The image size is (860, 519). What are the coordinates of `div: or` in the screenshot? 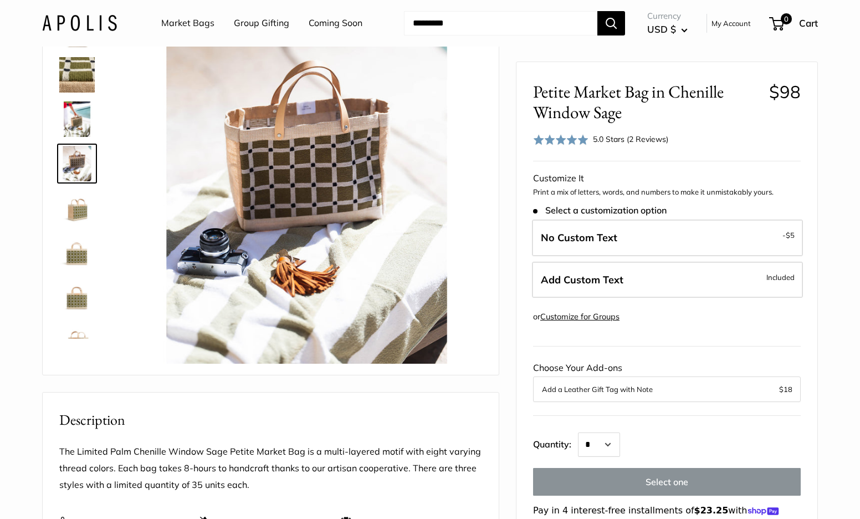 It's located at (576, 316).